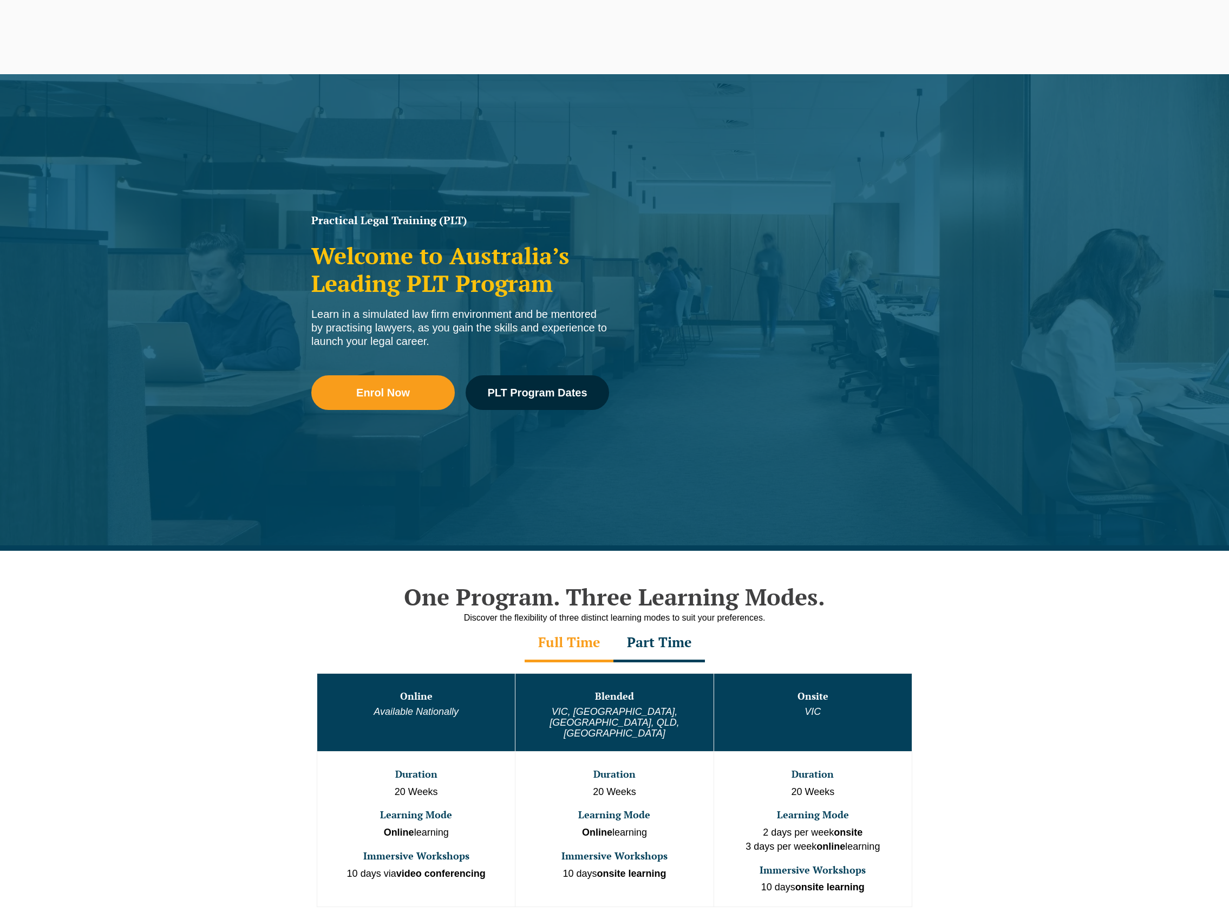 This screenshot has height=912, width=1229. Describe the element at coordinates (1089, 51) in the screenshot. I see `a: Venue Hire` at that location.